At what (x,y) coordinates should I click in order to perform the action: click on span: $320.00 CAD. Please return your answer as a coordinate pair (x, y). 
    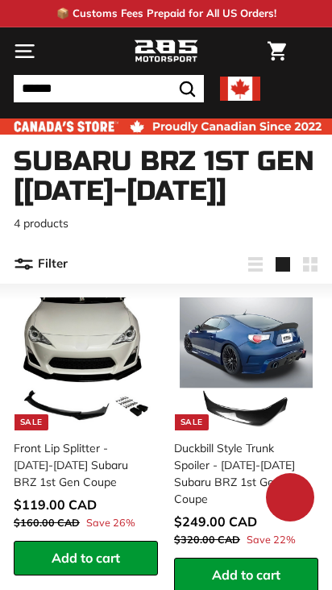
    Looking at the image, I should click on (207, 539).